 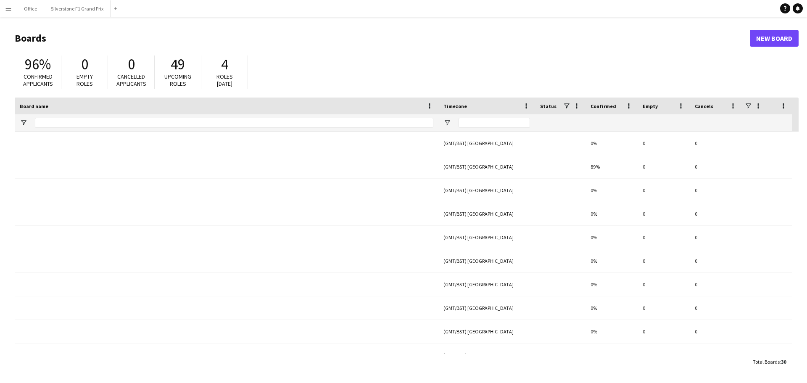 I want to click on span: Upcoming roles, so click(x=178, y=80).